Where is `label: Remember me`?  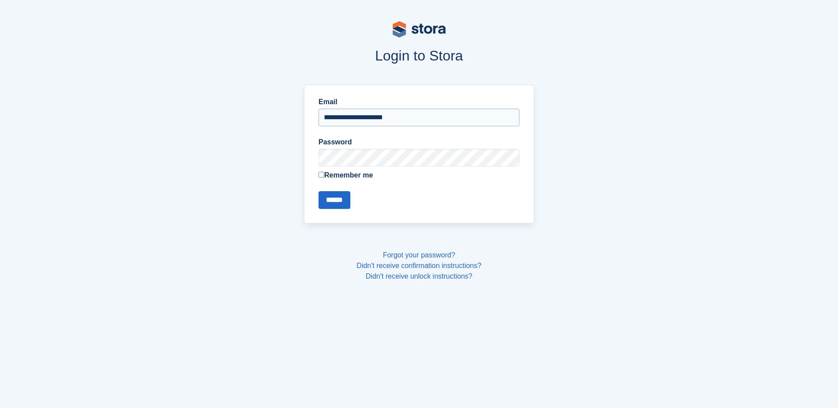 label: Remember me is located at coordinates (419, 175).